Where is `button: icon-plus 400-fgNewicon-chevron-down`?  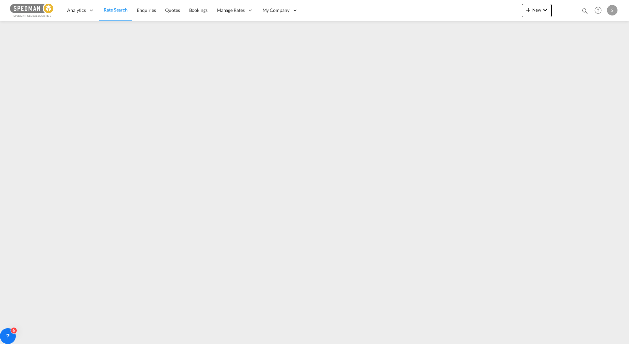 button: icon-plus 400-fgNewicon-chevron-down is located at coordinates (537, 11).